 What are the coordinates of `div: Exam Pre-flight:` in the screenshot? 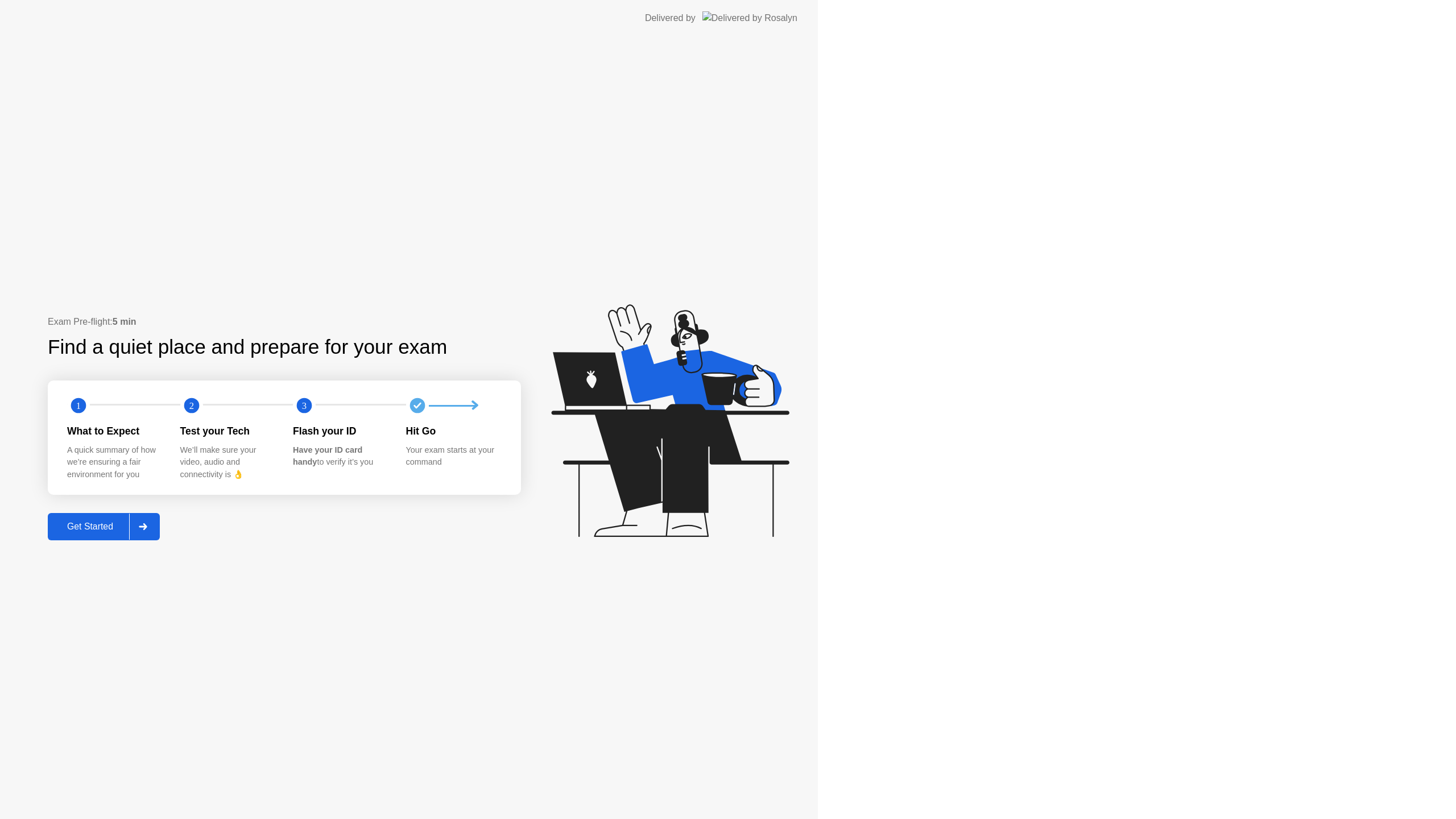 It's located at (284, 322).